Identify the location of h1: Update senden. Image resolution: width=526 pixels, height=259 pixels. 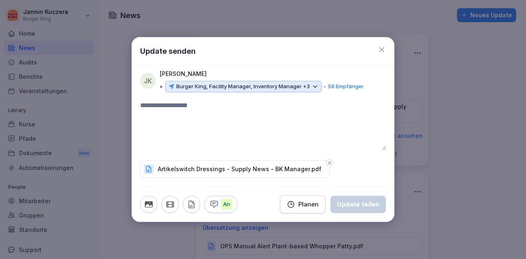
(168, 51).